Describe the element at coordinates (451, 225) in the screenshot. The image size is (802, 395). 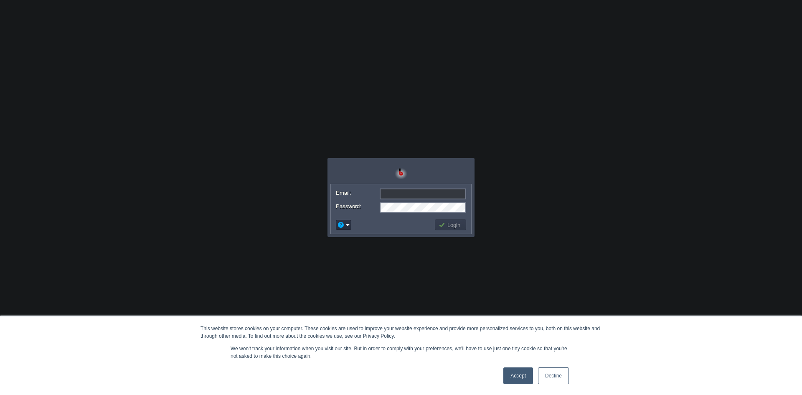
I see `button: Login` at that location.